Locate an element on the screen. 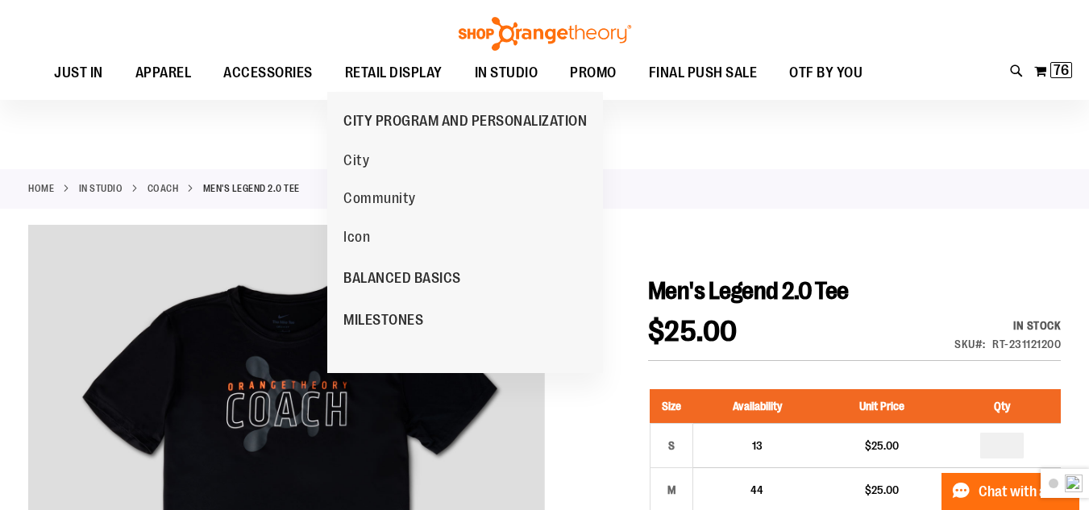 Image resolution: width=1089 pixels, height=510 pixels. div: RT-231121200 is located at coordinates (1026, 344).